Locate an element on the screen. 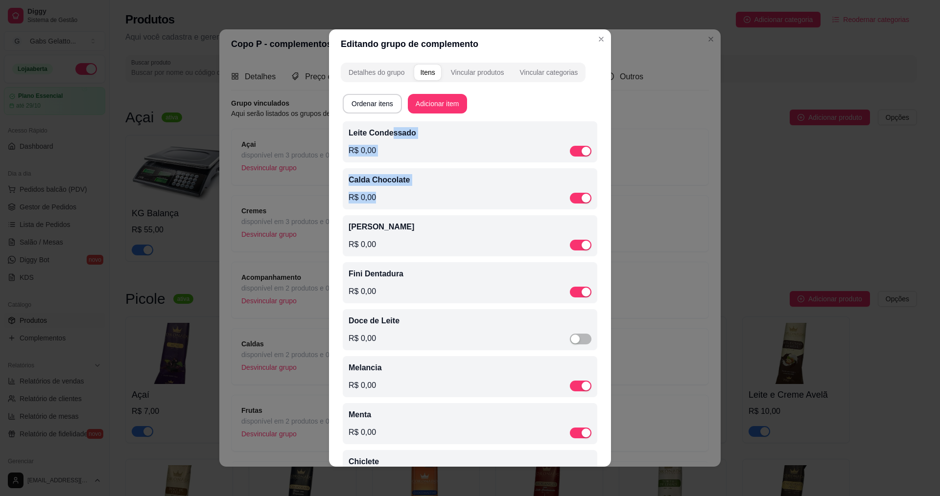 Image resolution: width=940 pixels, height=496 pixels. p: Doce de Leite is located at coordinates (470, 321).